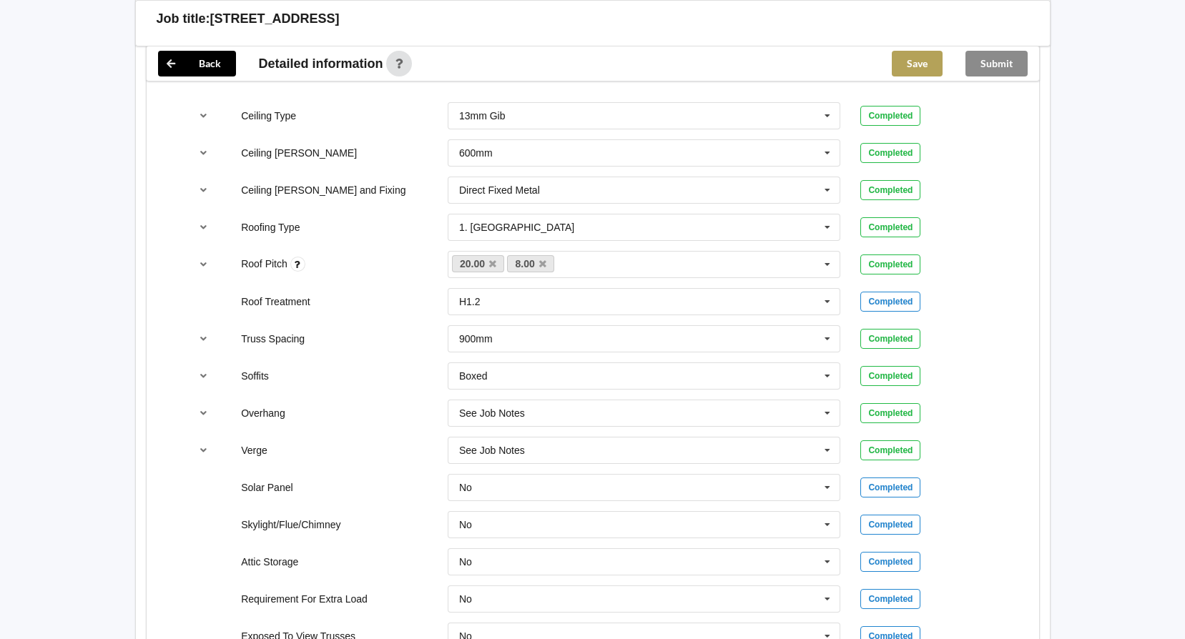 The width and height of the screenshot is (1185, 639). What do you see at coordinates (304, 599) in the screenshot?
I see `label: Requirement For Extra Load` at bounding box center [304, 599].